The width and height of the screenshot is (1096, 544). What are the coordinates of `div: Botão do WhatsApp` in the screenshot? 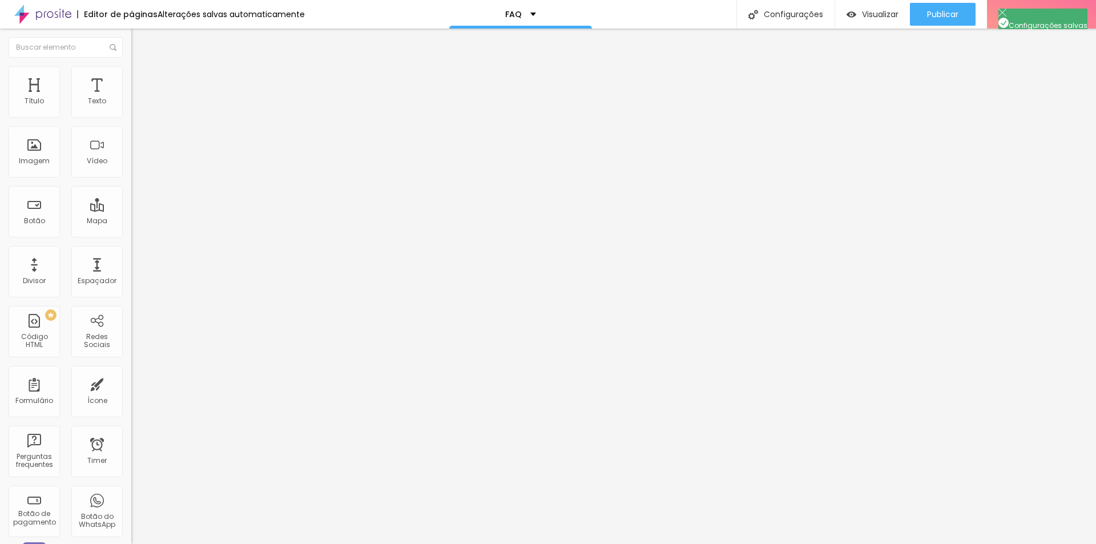 It's located at (96, 520).